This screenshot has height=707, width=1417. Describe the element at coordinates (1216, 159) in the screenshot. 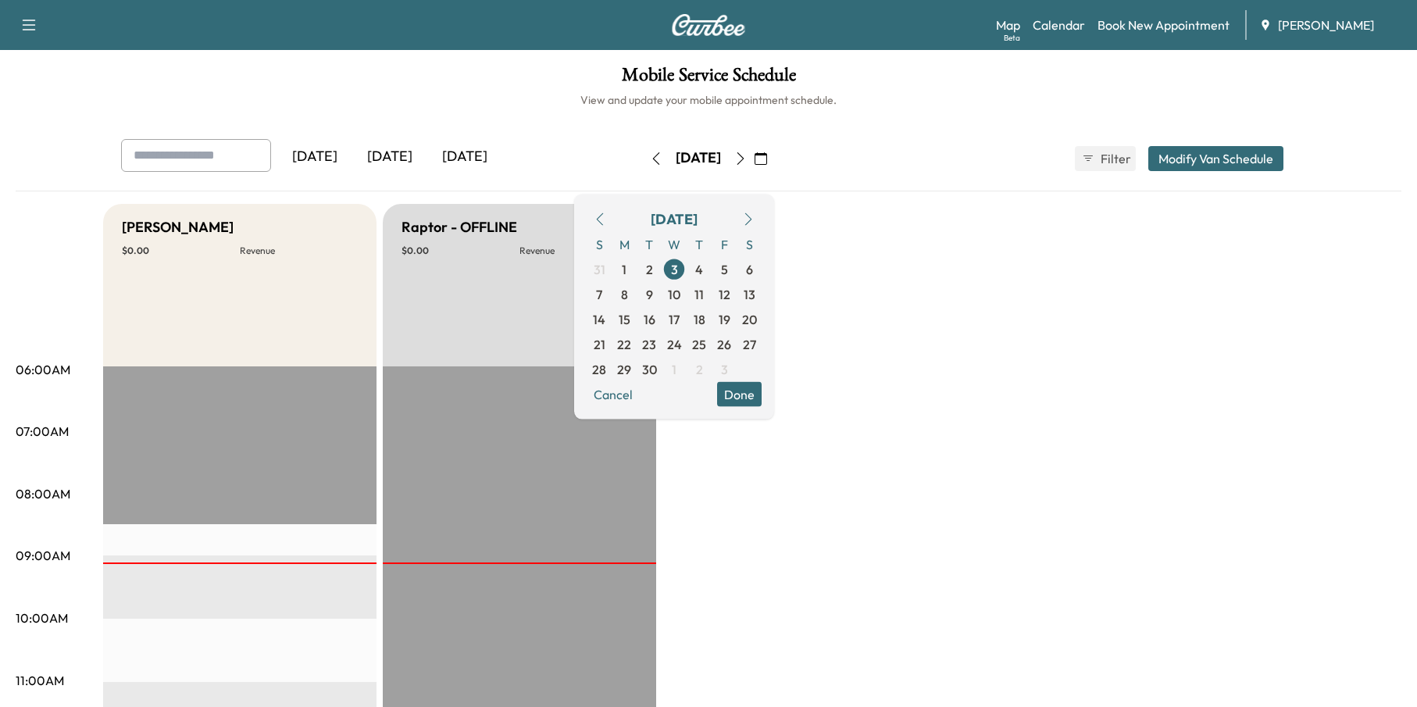

I see `button: Modify Van Schedule` at that location.